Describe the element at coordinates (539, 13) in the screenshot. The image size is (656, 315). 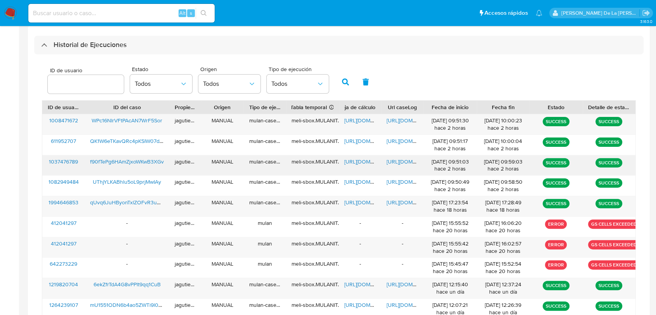
I see `a: Notificaciones` at that location.